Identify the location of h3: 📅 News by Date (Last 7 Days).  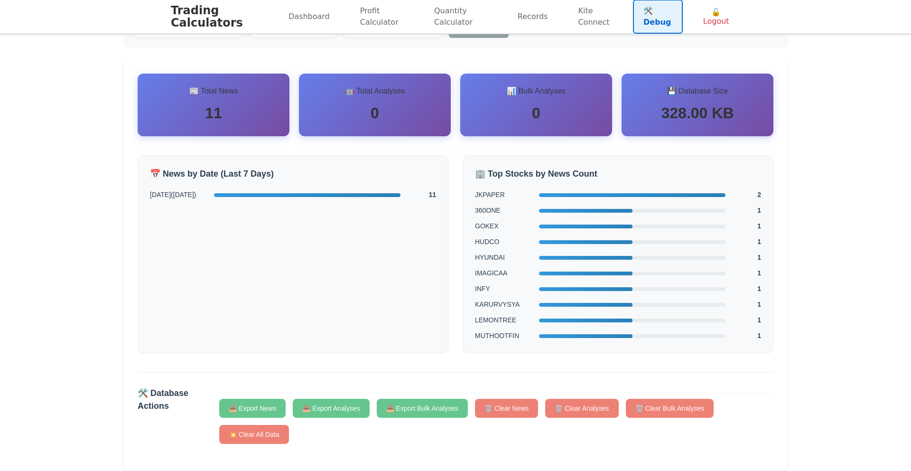
(293, 174).